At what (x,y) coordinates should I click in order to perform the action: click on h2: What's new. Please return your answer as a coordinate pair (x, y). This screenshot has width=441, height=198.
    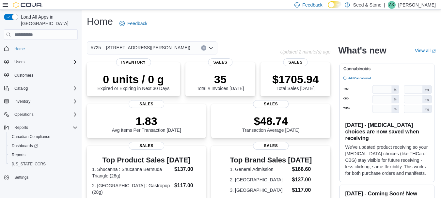
    Looking at the image, I should click on (362, 51).